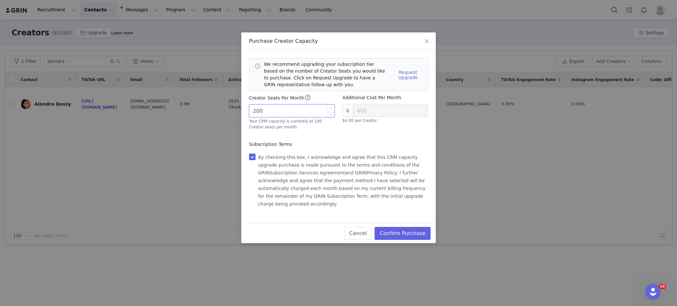 Image resolution: width=677 pixels, height=306 pixels. Describe the element at coordinates (331, 109) in the screenshot. I see `i: icon: up` at that location.